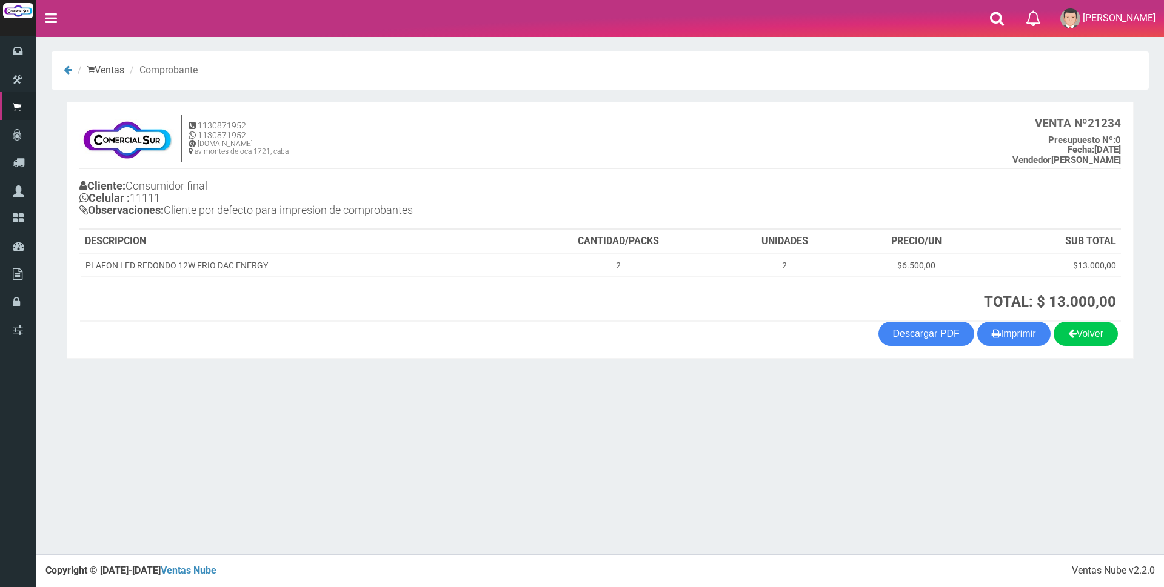  What do you see at coordinates (121, 210) in the screenshot?
I see `b: Observaciones:` at bounding box center [121, 210].